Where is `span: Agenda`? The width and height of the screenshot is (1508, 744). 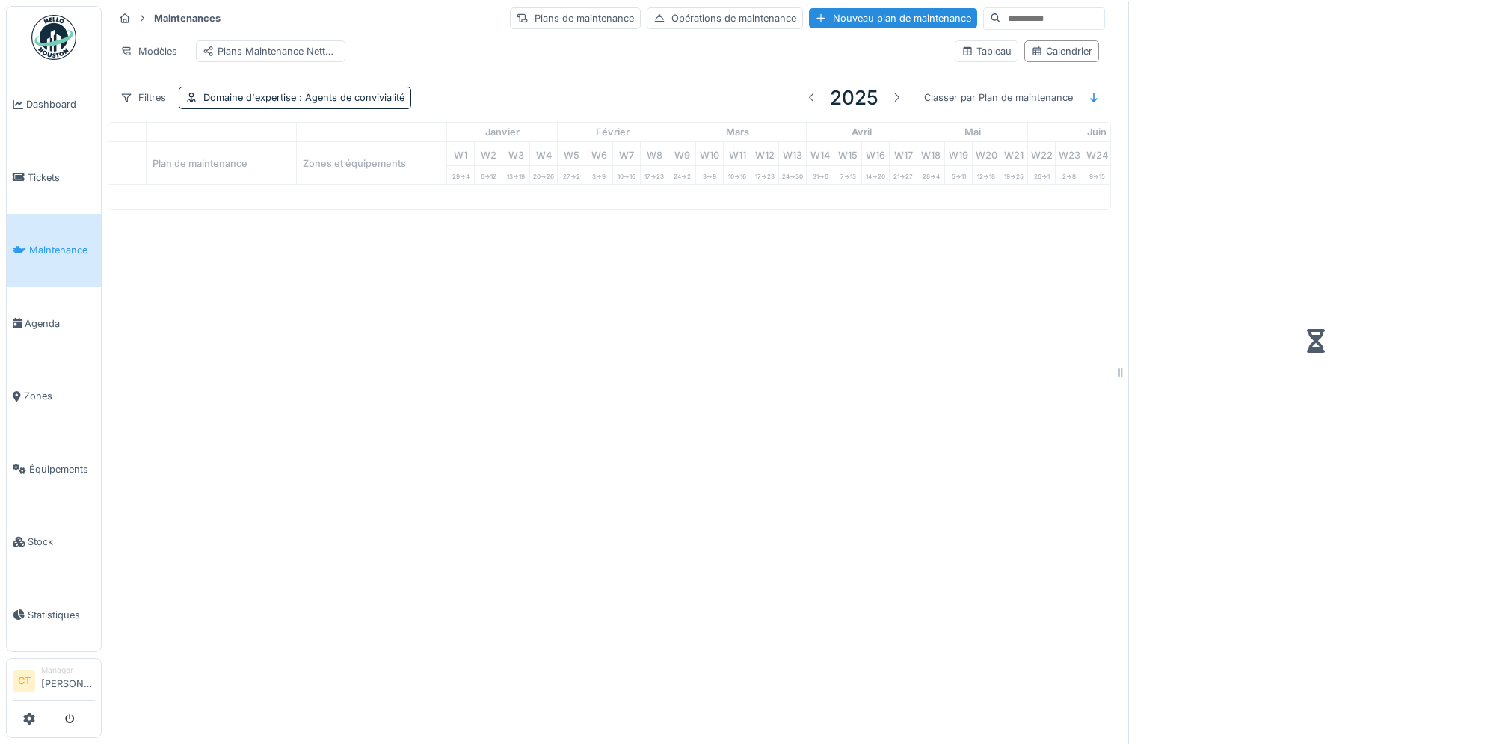
span: Agenda is located at coordinates (60, 323).